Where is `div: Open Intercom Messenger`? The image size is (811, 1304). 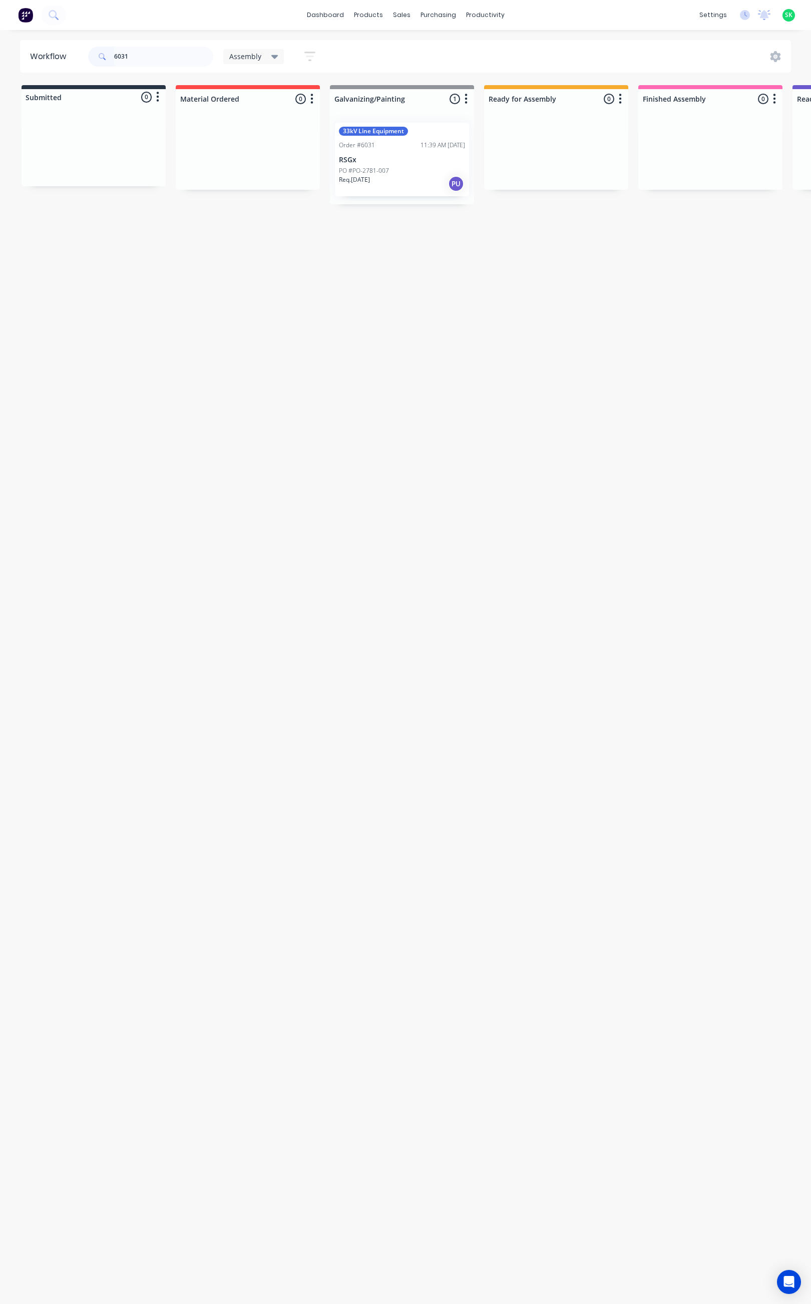
div: Open Intercom Messenger is located at coordinates (789, 1282).